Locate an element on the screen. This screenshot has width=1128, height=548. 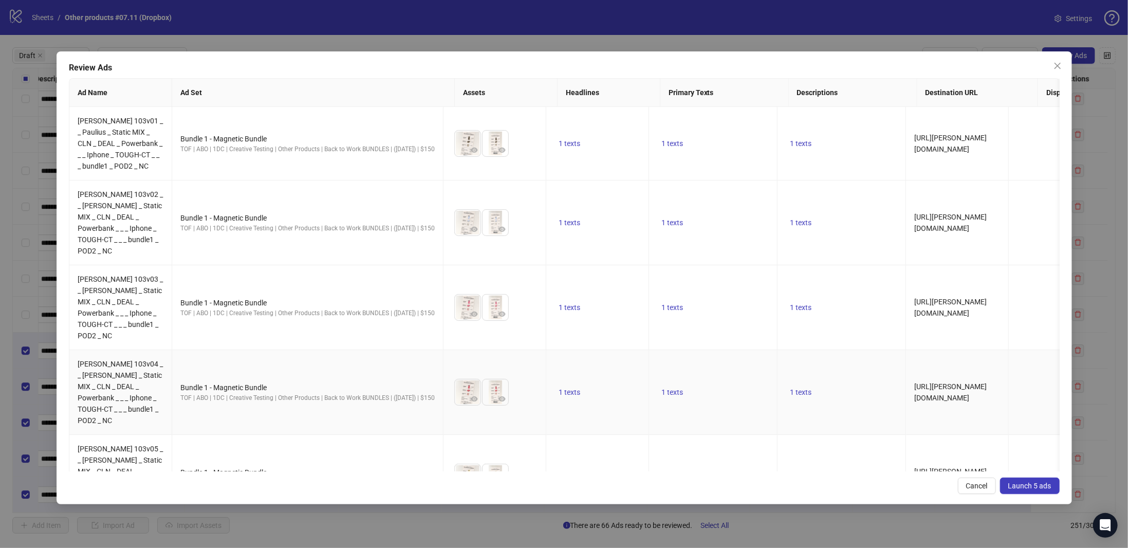
span: Launch 5 ads is located at coordinates (1029, 486).